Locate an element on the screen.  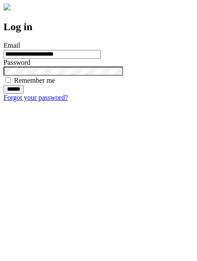
img: logo-4e3dc11c47720685a147b03b5a06dd966a58ff35d612b21f08c02c0306f2b779.png is located at coordinates (7, 7).